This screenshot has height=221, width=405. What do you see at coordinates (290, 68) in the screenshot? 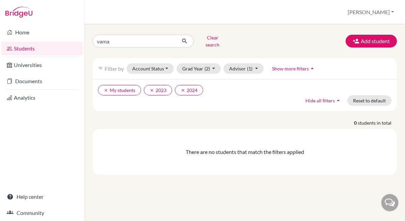
I see `span: Show more filters` at bounding box center [290, 68].